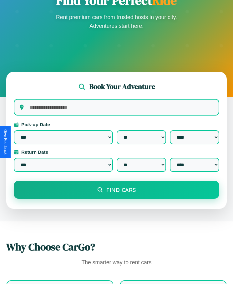 This screenshot has width=233, height=284. I want to click on h2: Why Choose CarGo?, so click(116, 247).